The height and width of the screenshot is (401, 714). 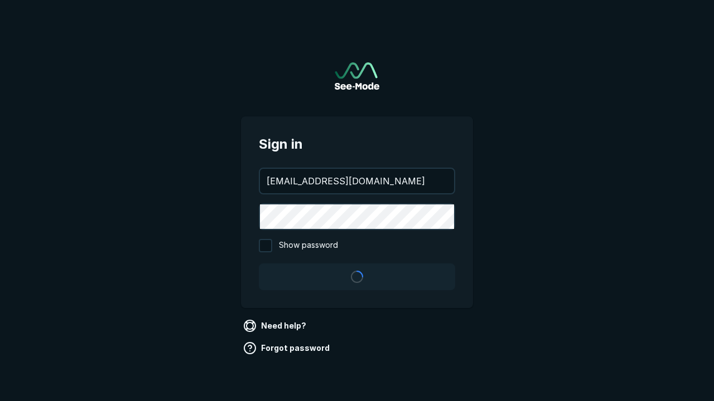 I want to click on a: Go to sign in, so click(x=357, y=76).